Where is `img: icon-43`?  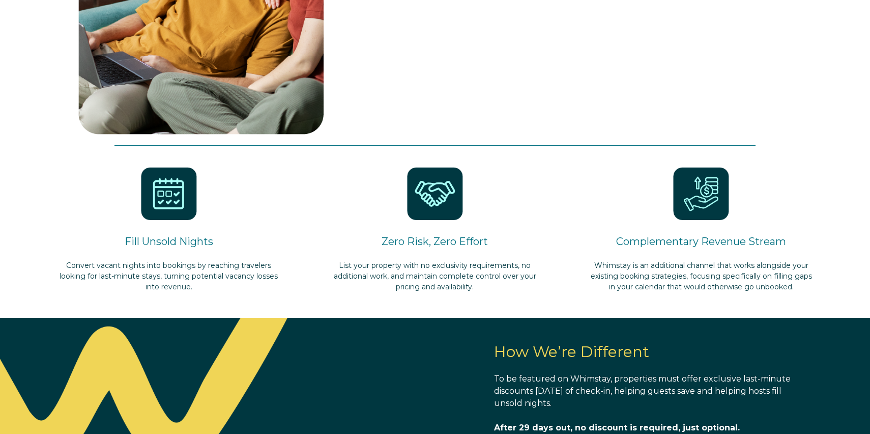 img: icon-43 is located at coordinates (701, 193).